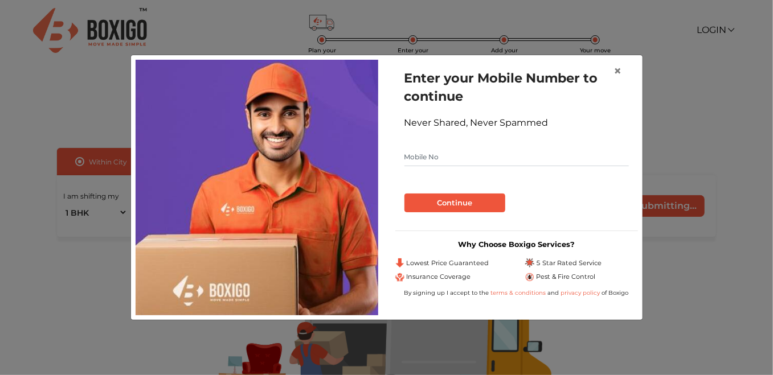  Describe the element at coordinates (517, 293) in the screenshot. I see `div: By signing up I accept to the and of Boxigo` at that location.